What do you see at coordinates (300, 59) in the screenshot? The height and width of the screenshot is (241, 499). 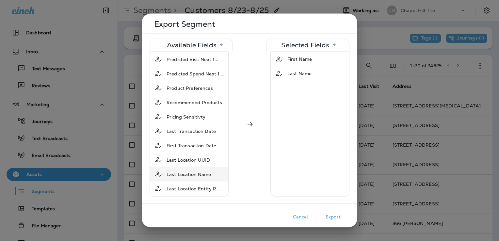 I see `span: First Name` at bounding box center [300, 59].